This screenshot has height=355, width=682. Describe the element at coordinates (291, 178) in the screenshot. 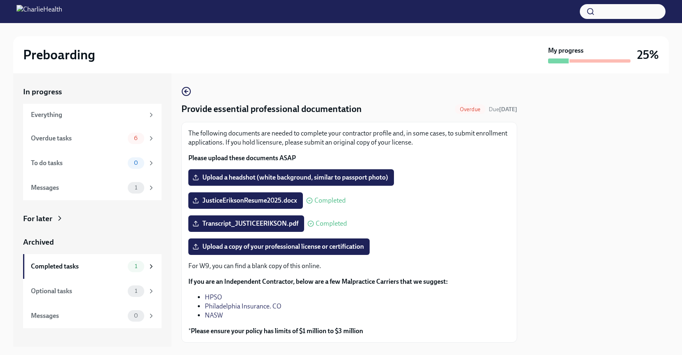

I see `label: Upload a headshot (white background, similar to passport photo)` at that location.